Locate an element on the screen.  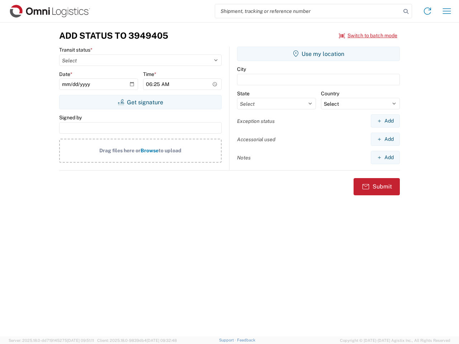
h3: Add Status to 3949405 is located at coordinates (114, 36).